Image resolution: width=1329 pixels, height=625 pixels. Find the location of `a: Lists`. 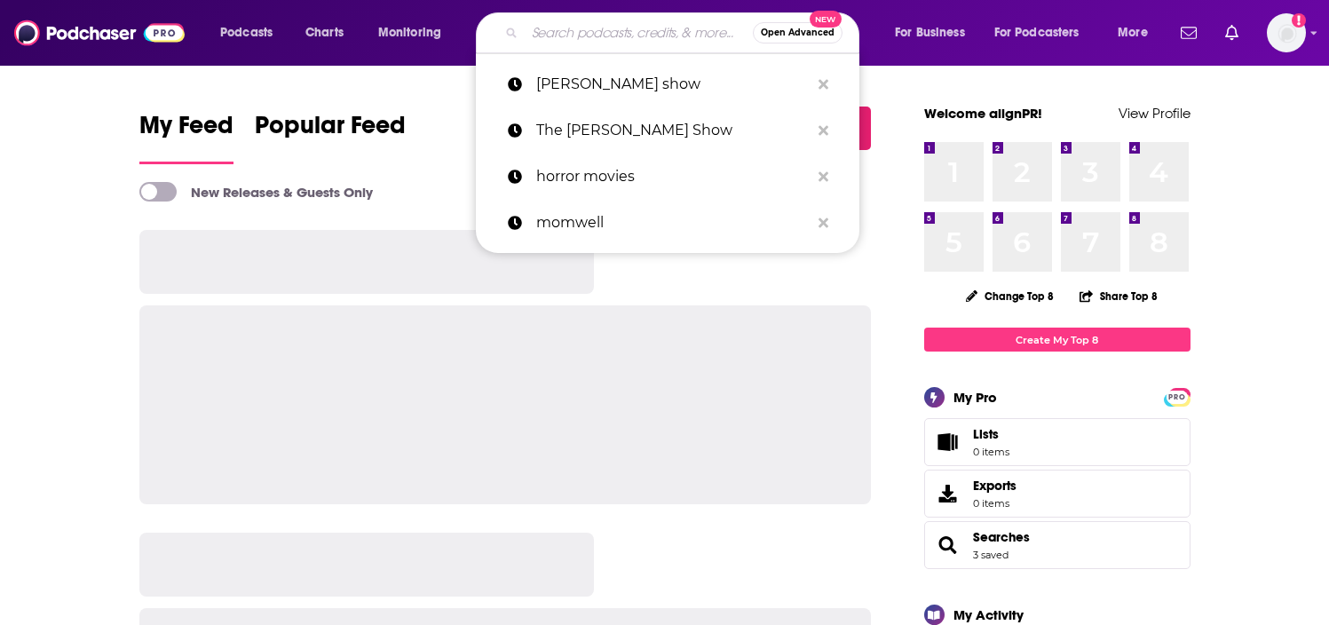

a: Lists is located at coordinates (1058, 442).